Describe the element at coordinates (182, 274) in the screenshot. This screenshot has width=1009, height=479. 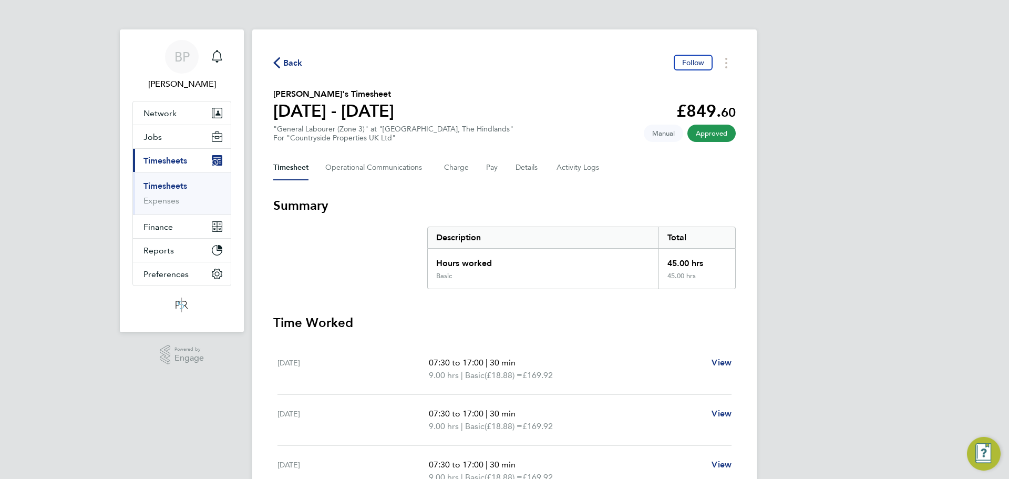
I see `button: Preferences` at that location.